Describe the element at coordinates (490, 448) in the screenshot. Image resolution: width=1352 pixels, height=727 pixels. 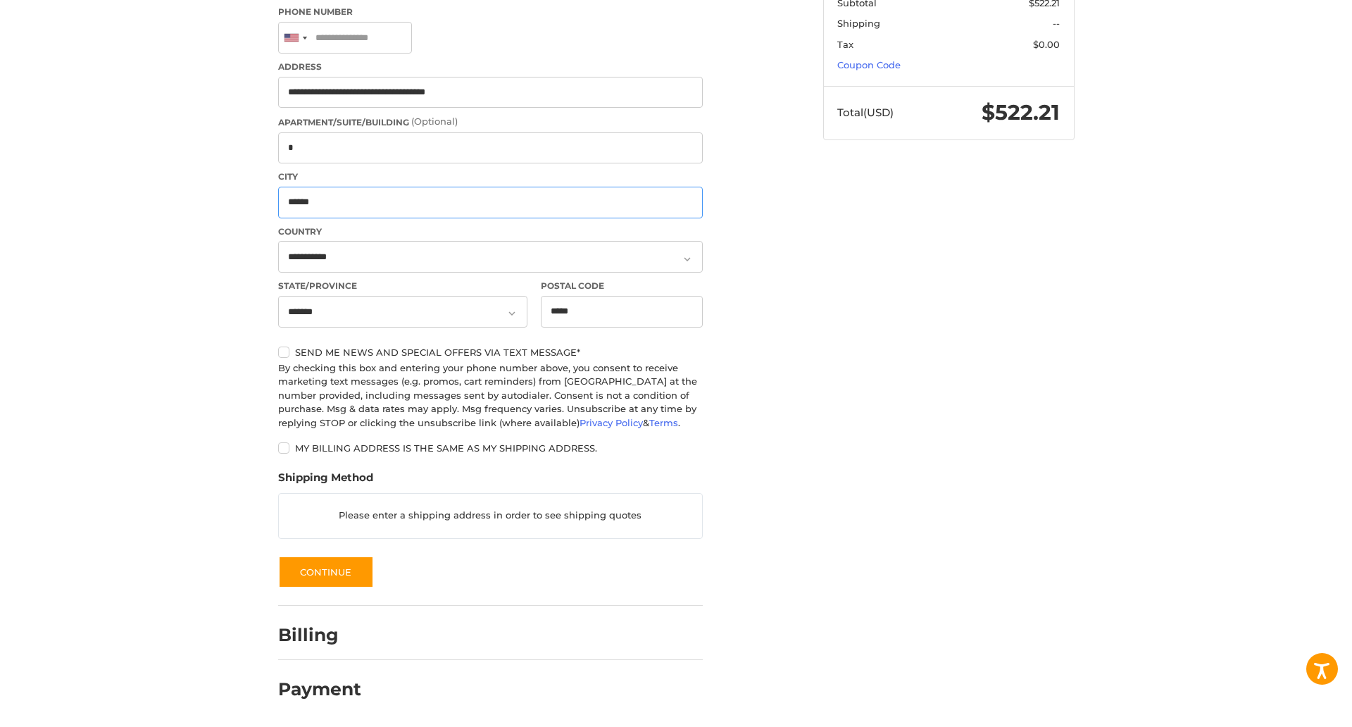
I see `label: My billing address is the same as my shipping address.` at that location.